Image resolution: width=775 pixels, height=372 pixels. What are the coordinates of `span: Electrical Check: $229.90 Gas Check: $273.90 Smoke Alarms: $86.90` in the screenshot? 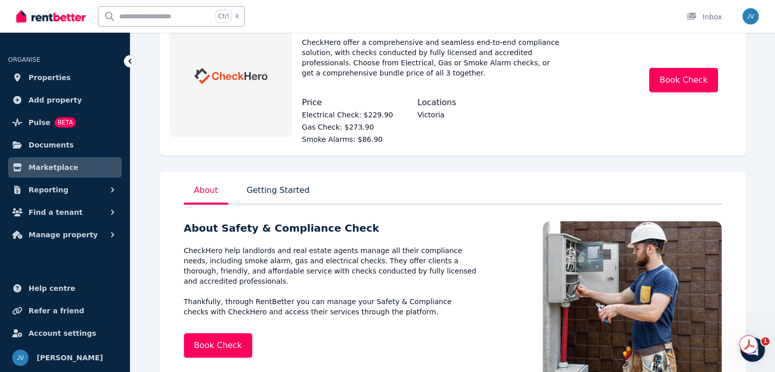 It's located at (348, 127).